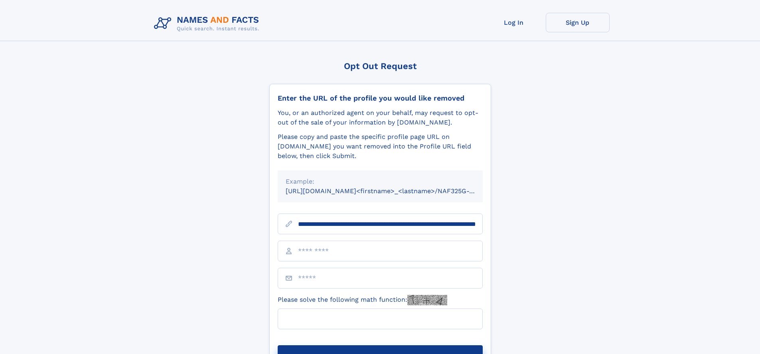 The image size is (760, 354). I want to click on a: Log In, so click(514, 22).